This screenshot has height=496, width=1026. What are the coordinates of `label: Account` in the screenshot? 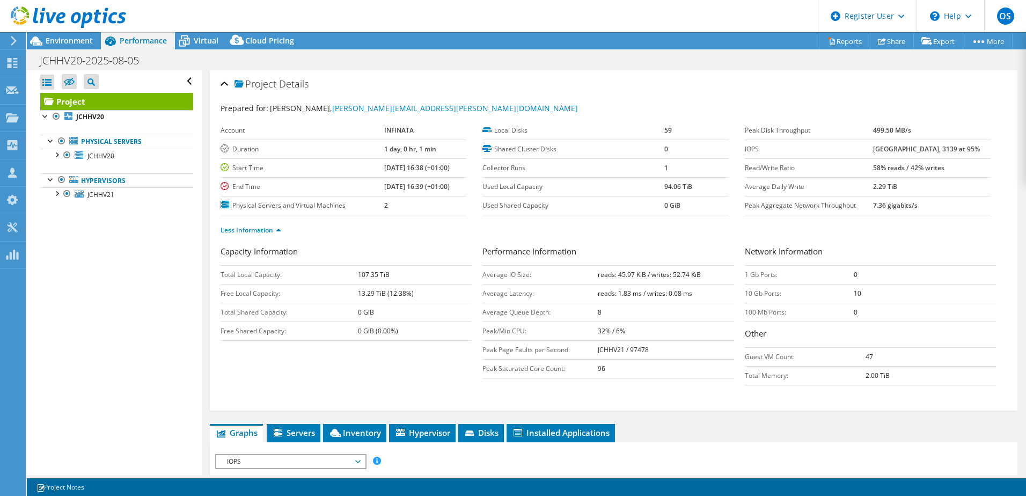 It's located at (302, 130).